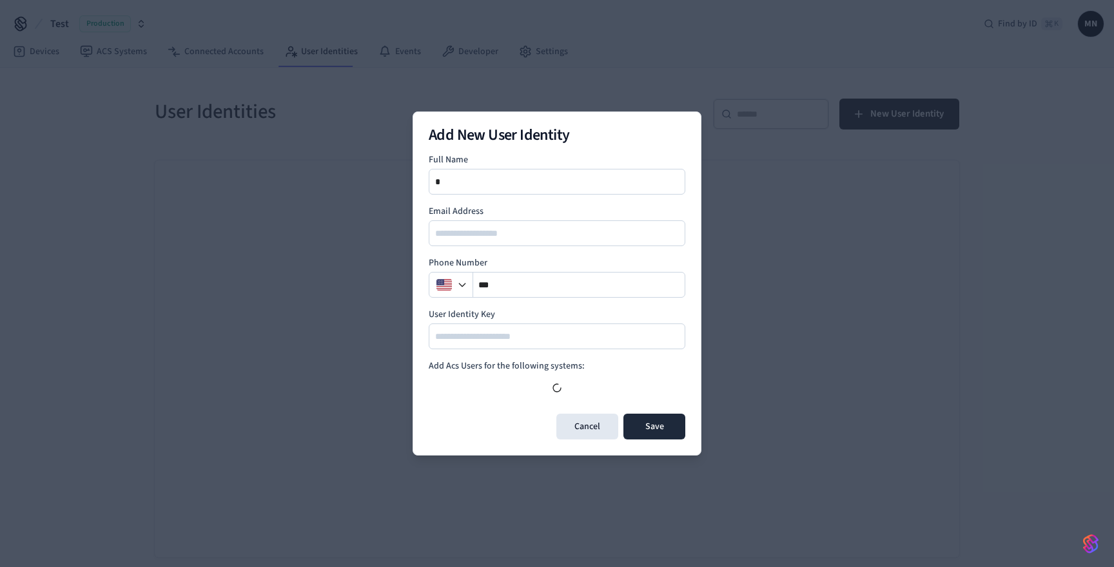  Describe the element at coordinates (557, 211) in the screenshot. I see `label: Email Address` at that location.